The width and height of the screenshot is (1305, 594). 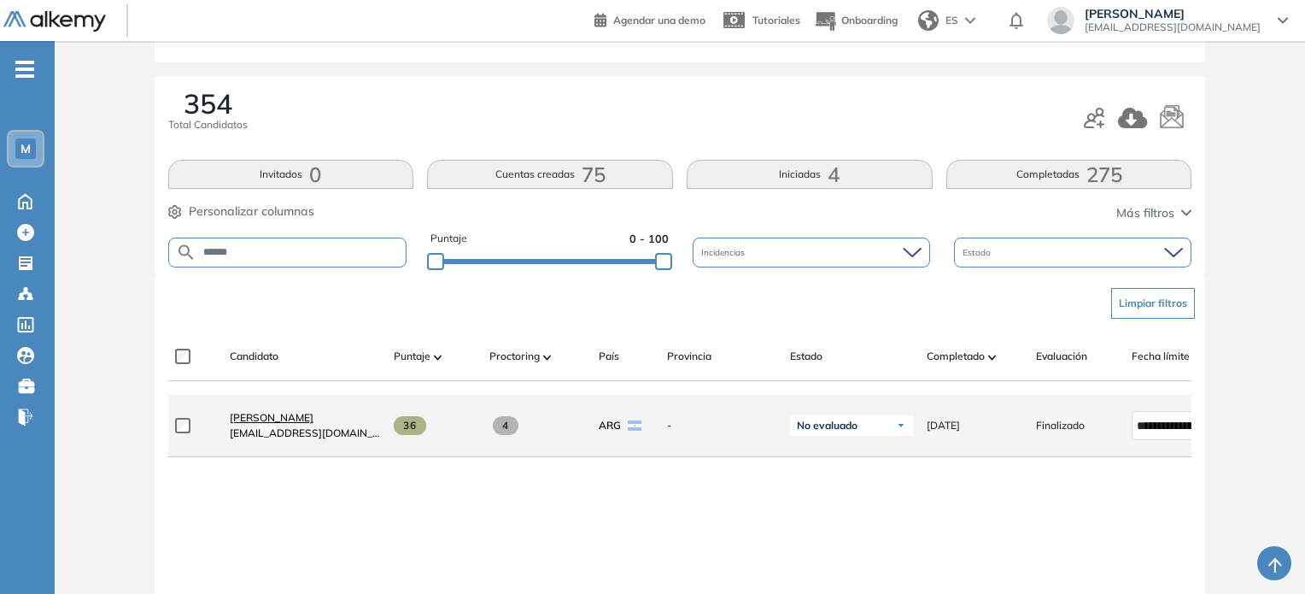 What do you see at coordinates (660, 20) in the screenshot?
I see `span: Agendar una demo` at bounding box center [660, 20].